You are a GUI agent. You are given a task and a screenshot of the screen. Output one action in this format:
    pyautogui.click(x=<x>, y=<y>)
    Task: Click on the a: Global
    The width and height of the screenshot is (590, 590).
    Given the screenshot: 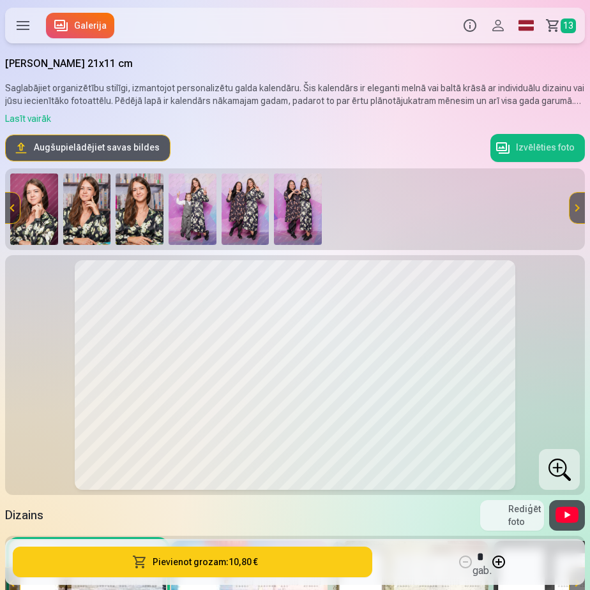 What is the action you would take?
    pyautogui.click(x=526, y=26)
    